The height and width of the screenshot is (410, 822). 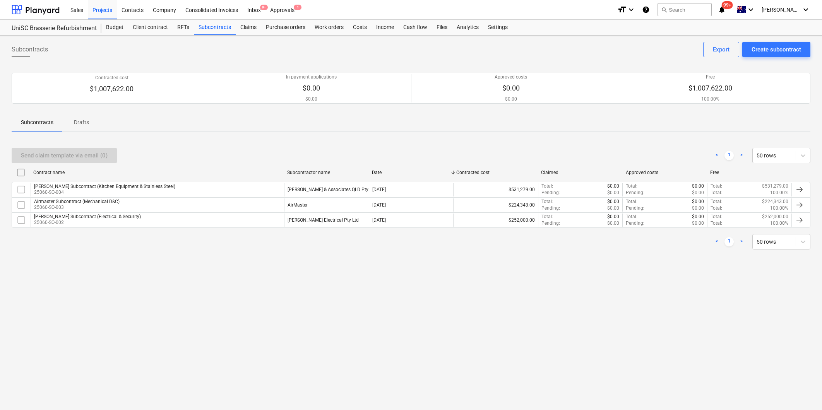 What do you see at coordinates (150, 27) in the screenshot?
I see `a: Client contract` at bounding box center [150, 27].